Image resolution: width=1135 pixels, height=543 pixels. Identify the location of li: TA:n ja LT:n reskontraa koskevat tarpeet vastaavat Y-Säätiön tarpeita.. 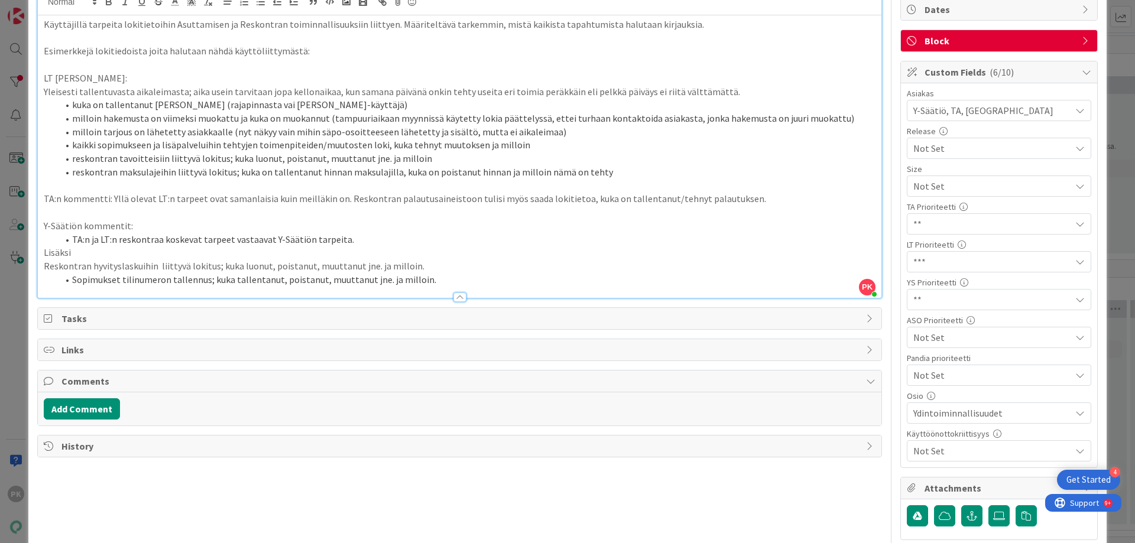
(466, 239).